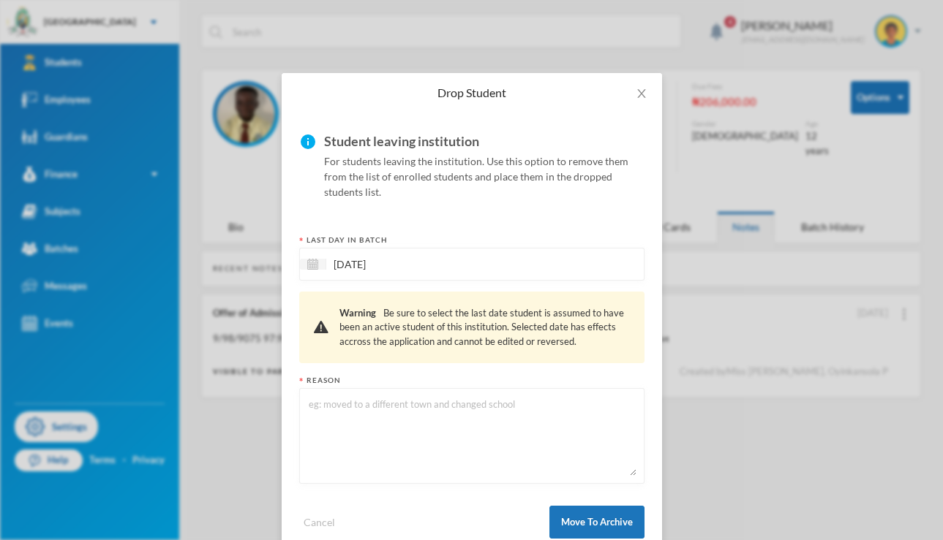 Image resolution: width=943 pixels, height=540 pixels. Describe the element at coordinates (641, 94) in the screenshot. I see `i: icon: close` at that location.